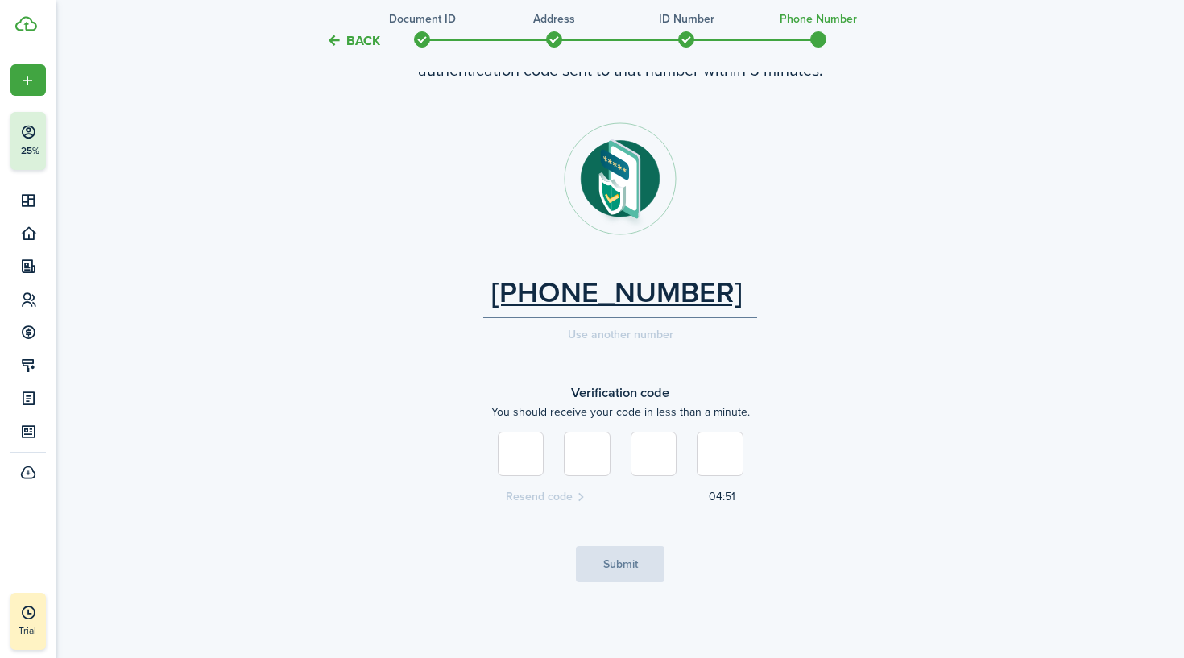 This screenshot has width=1184, height=658. Describe the element at coordinates (620, 412) in the screenshot. I see `p: You should receive your code in less than a minute.` at that location.